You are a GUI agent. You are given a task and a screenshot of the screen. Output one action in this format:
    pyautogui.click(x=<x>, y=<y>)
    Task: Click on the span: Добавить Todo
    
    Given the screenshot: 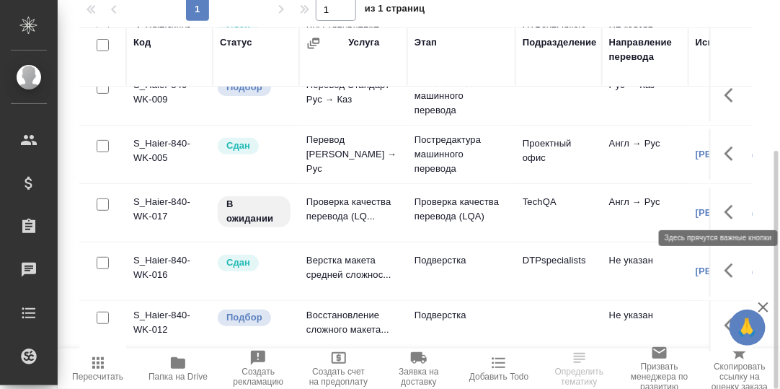 What is the action you would take?
    pyautogui.click(x=499, y=376)
    